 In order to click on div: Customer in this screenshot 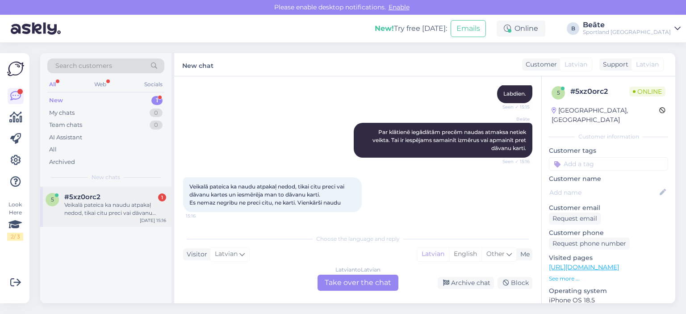, I will do `click(539, 64)`.